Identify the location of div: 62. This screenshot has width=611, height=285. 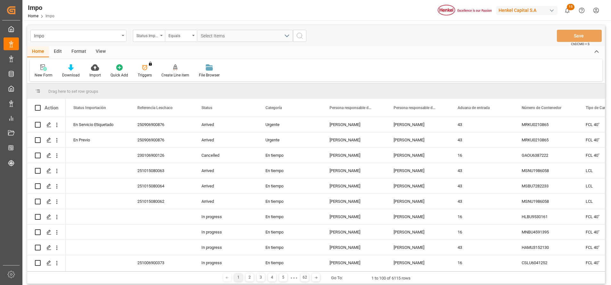
(304, 277).